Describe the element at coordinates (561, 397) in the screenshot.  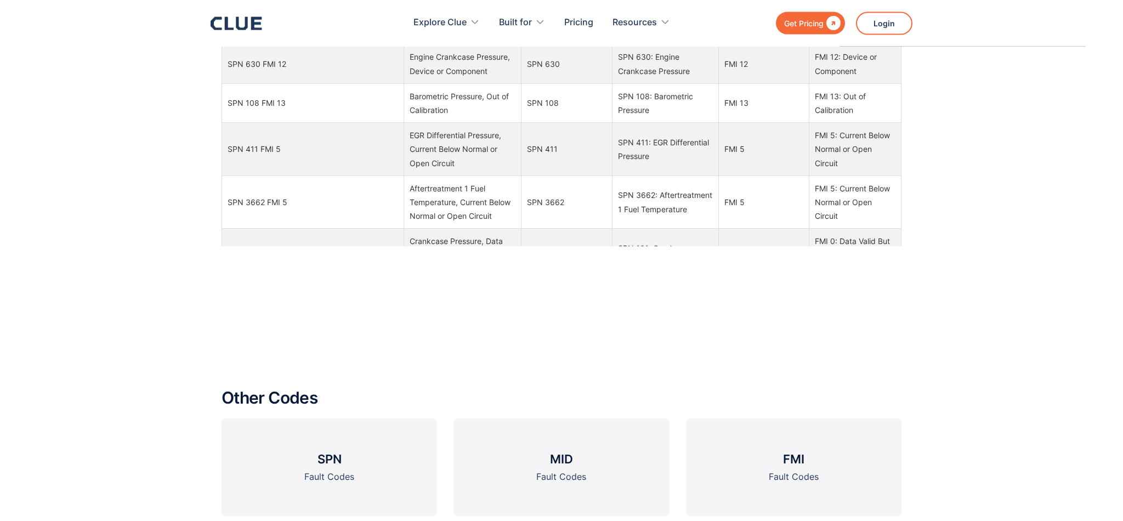
I see `h2: Other Codes` at that location.